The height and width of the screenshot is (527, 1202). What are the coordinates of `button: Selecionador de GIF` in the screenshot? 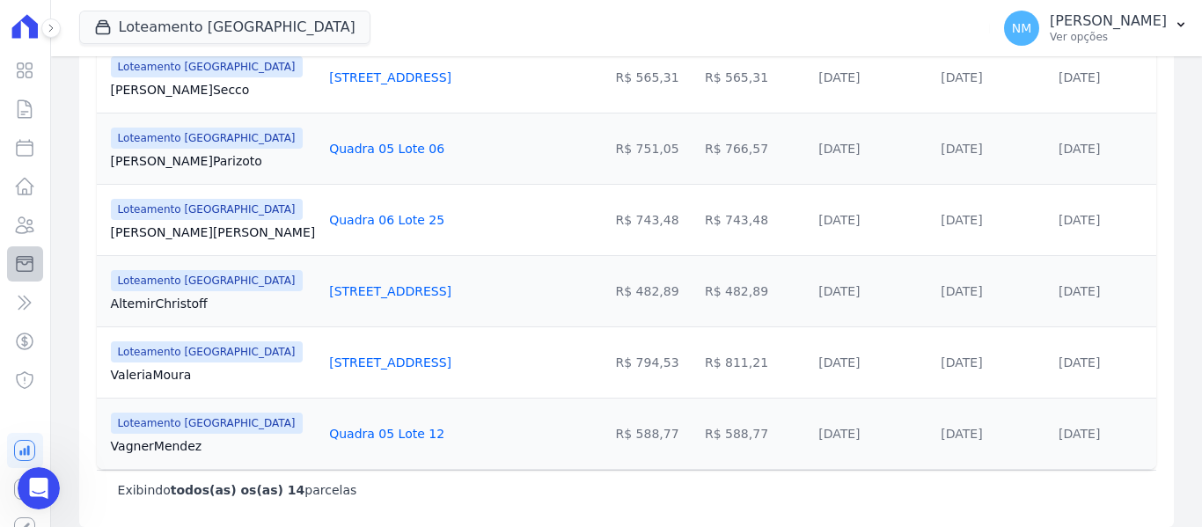 It's located at (62, 400).